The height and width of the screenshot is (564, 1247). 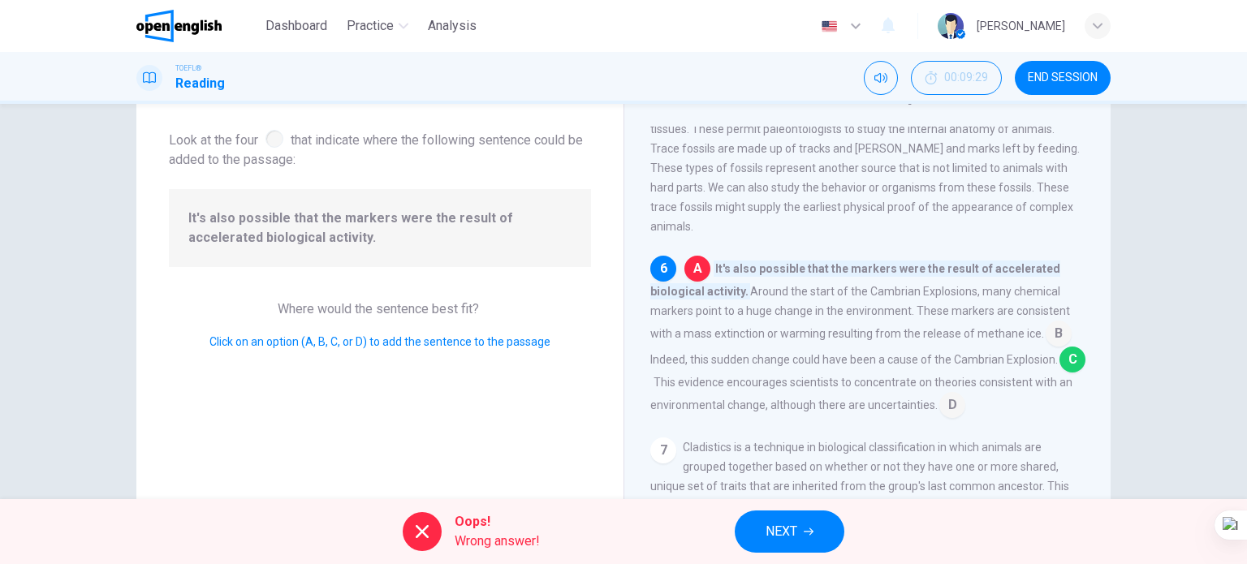 I want to click on span: Look at the four that indicate where the following sentence could be added to the passage:, so click(x=380, y=148).